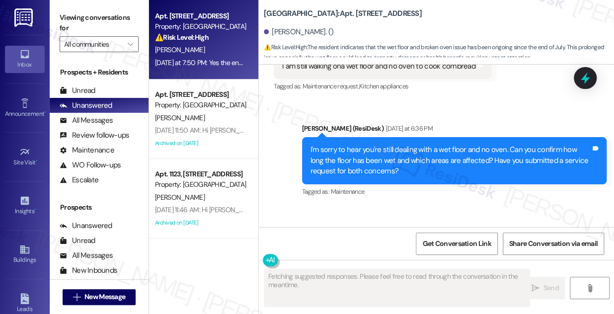 The image size is (614, 314). What do you see at coordinates (79, 180) in the screenshot?
I see `div: Escalate` at bounding box center [79, 180].